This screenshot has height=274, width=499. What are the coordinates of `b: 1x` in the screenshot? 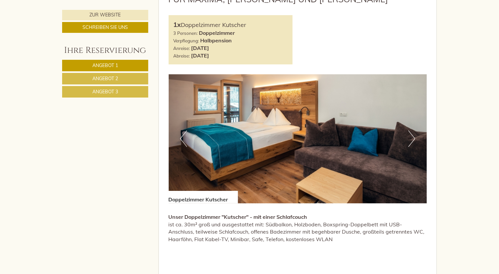 It's located at (177, 24).